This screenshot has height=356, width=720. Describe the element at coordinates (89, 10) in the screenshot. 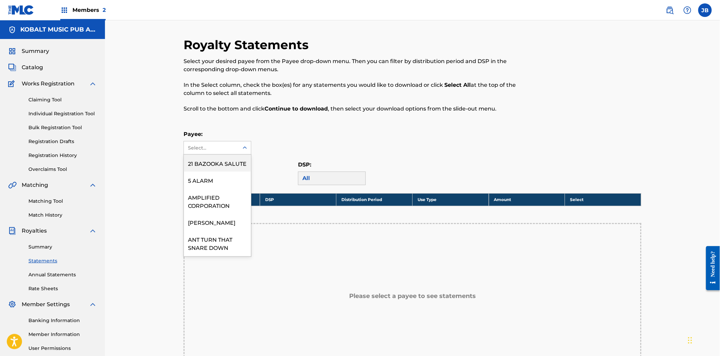

I see `span: Members` at that location.